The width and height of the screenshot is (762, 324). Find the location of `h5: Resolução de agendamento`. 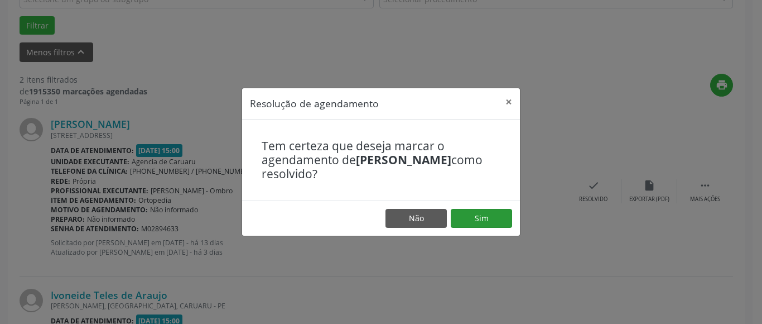

h5: Resolução de agendamento is located at coordinates (314, 103).